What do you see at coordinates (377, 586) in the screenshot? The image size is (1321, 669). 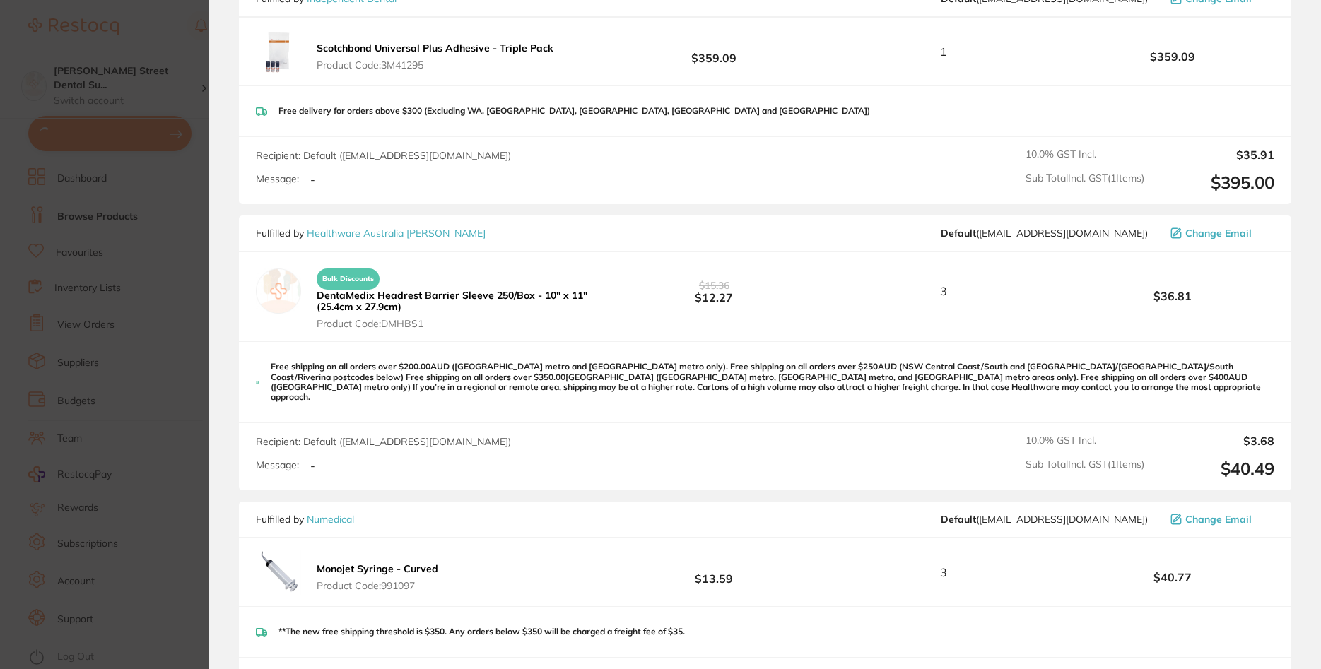 I see `span: Product Code: 991097` at bounding box center [377, 586].